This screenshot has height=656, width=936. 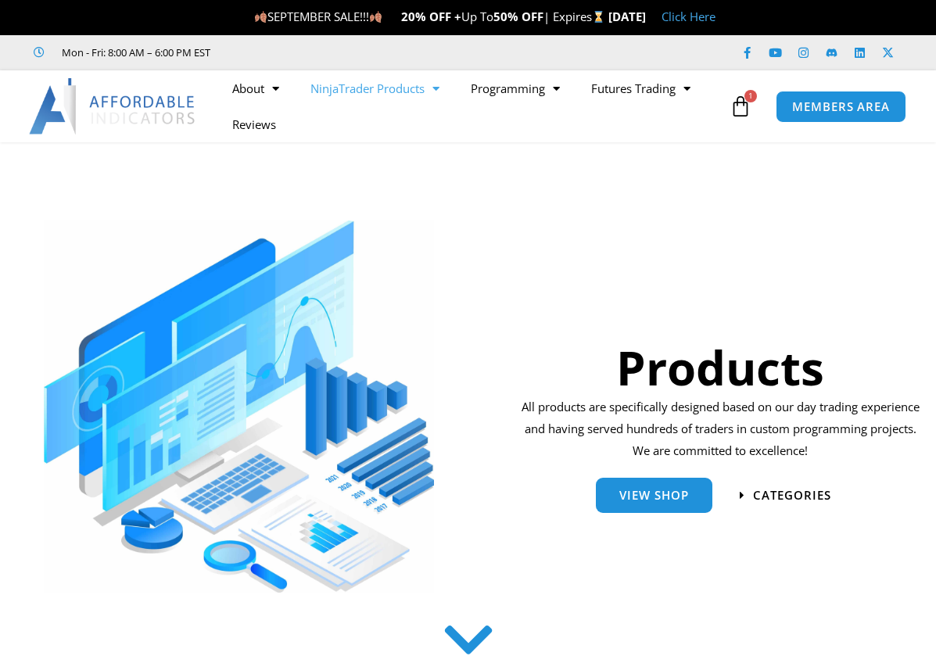 What do you see at coordinates (751, 96) in the screenshot?
I see `span: 1` at bounding box center [751, 96].